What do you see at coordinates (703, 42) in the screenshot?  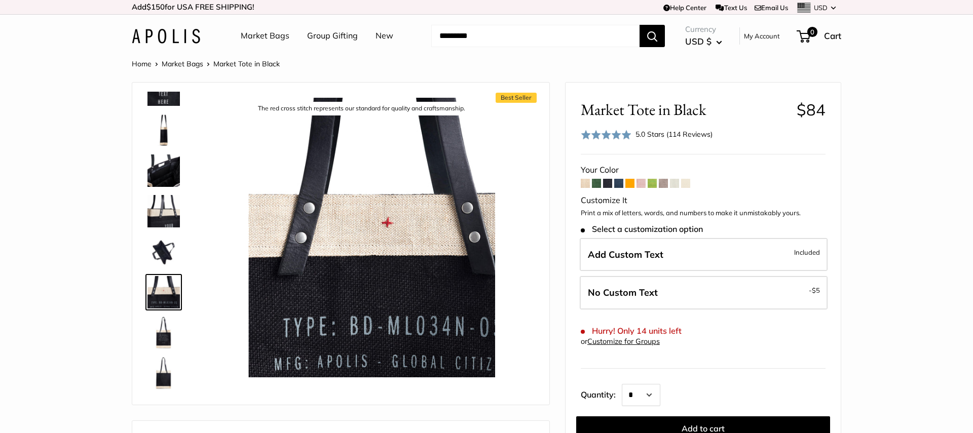 I see `button: USD $` at bounding box center [703, 42].